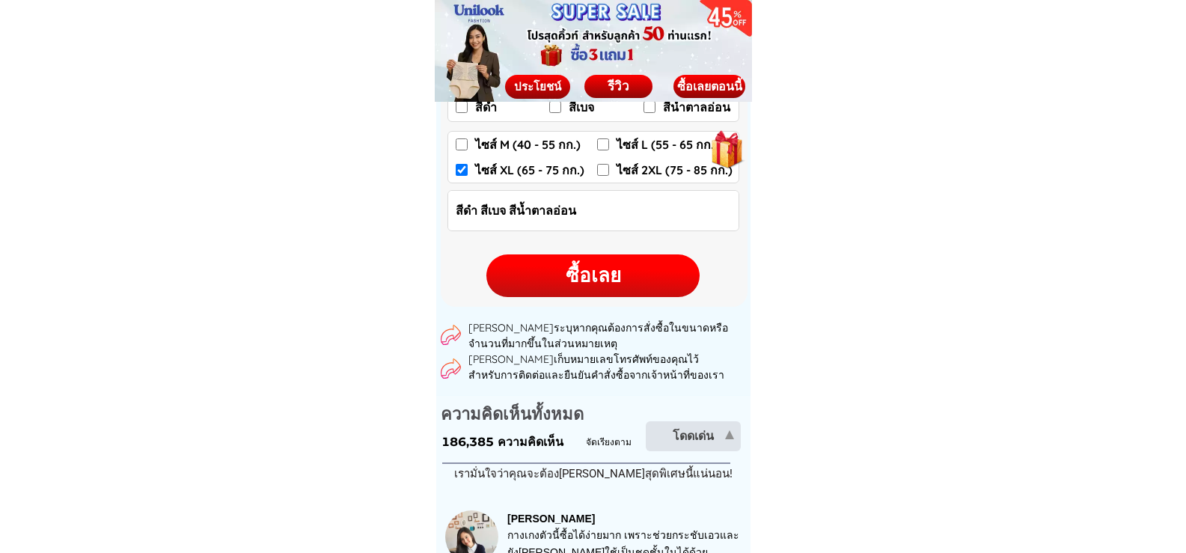 The width and height of the screenshot is (1186, 553). I want to click on span: สีดำ, so click(486, 107).